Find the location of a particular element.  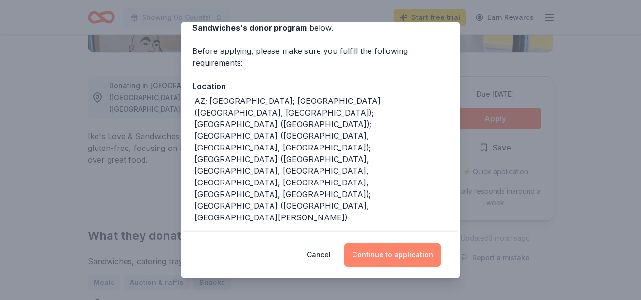

div: Before applying, please make sure you fulfill the following requirements: is located at coordinates (321, 57).